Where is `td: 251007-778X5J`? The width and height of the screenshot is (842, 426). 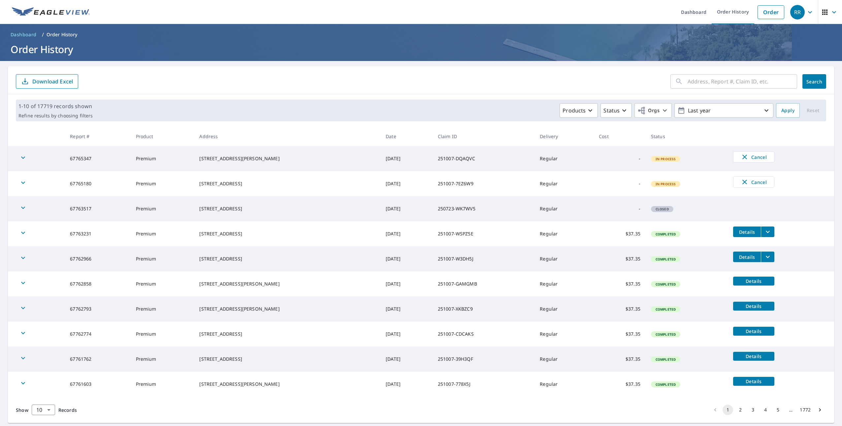 td: 251007-778X5J is located at coordinates (484, 384).